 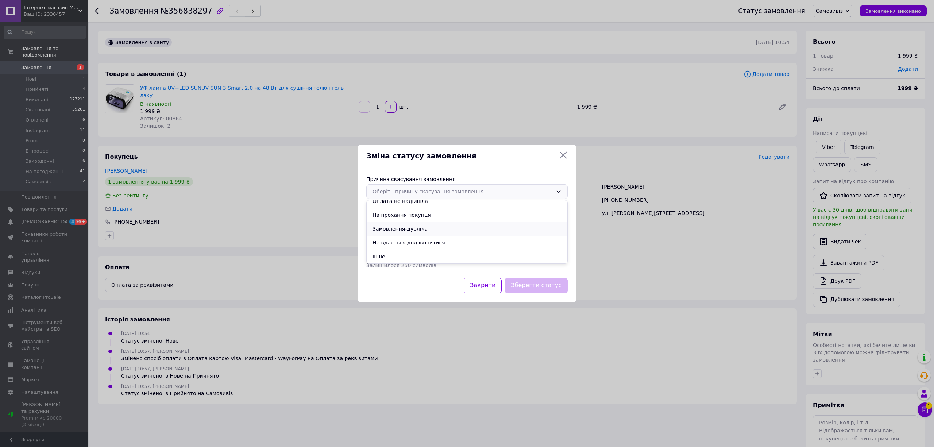 I want to click on div: Причина скасування замовлення, so click(x=467, y=179).